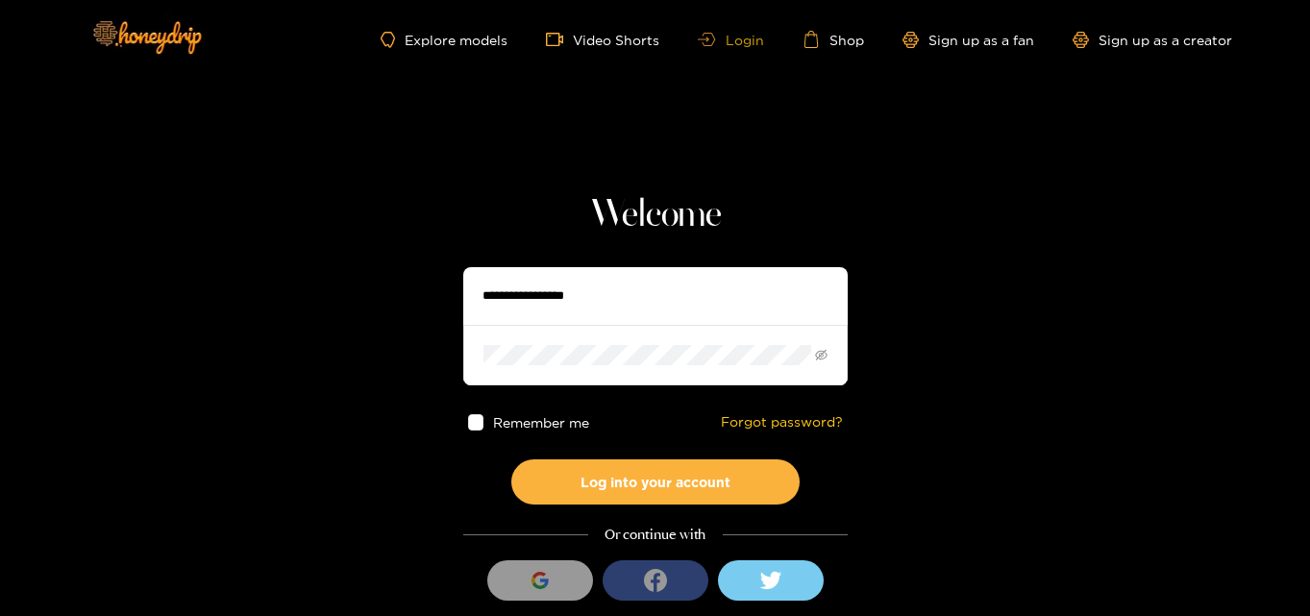 This screenshot has width=1310, height=616. What do you see at coordinates (656, 534) in the screenshot?
I see `div: Or continue with` at bounding box center [656, 534].